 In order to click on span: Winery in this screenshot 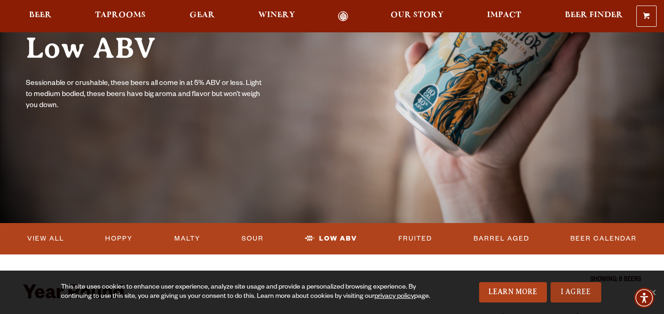, I will do `click(277, 15)`.